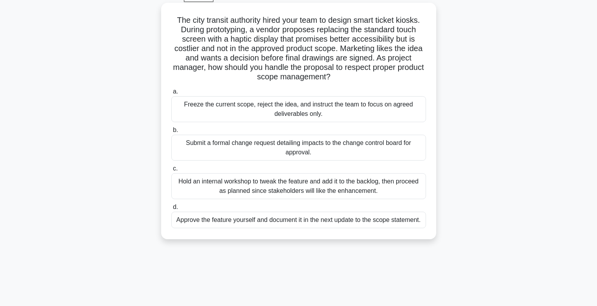 The image size is (597, 306). Describe the element at coordinates (299, 49) in the screenshot. I see `h5: The city transit authority hired your team to design smart ticket kiosks. During prototyping, a v...` at that location.